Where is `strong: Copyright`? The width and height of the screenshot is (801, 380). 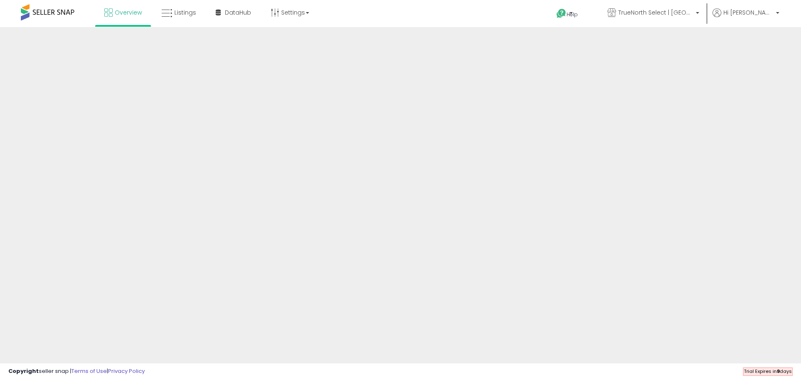
strong: Copyright is located at coordinates (23, 371).